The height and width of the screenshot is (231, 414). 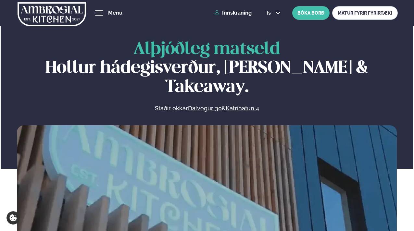 I want to click on button: hamburger, so click(x=99, y=13).